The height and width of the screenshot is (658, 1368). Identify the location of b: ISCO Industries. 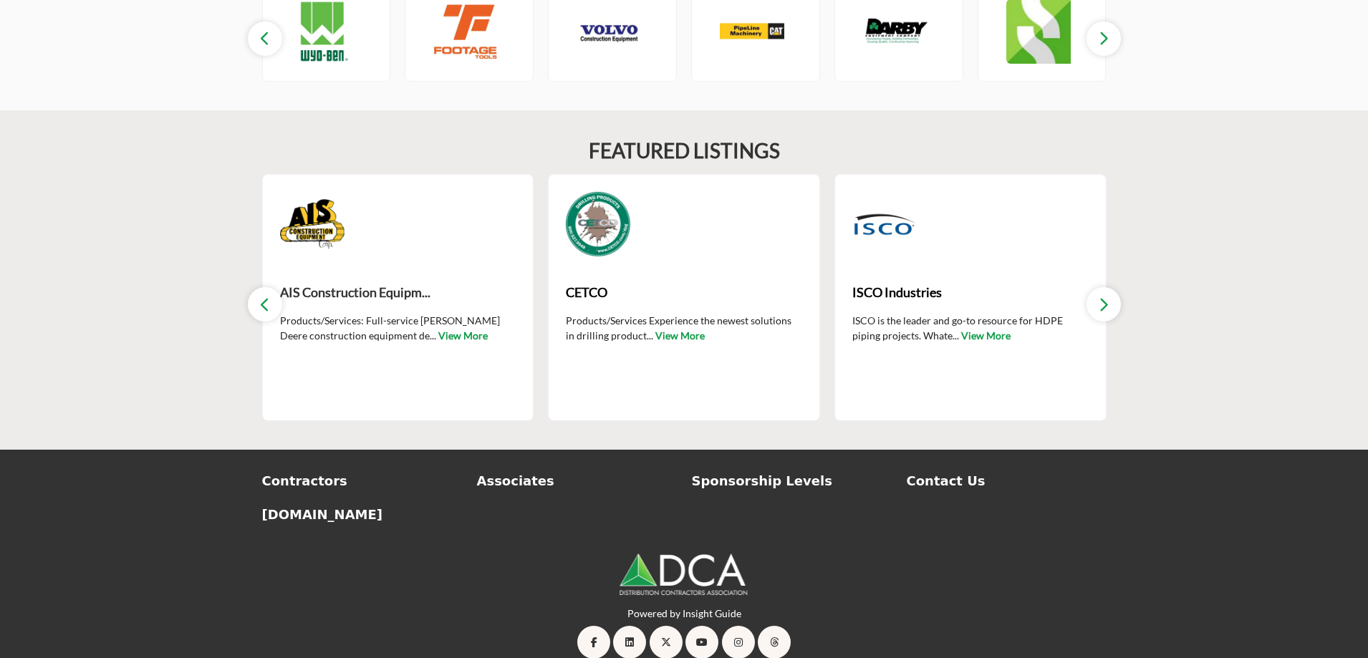
(970, 293).